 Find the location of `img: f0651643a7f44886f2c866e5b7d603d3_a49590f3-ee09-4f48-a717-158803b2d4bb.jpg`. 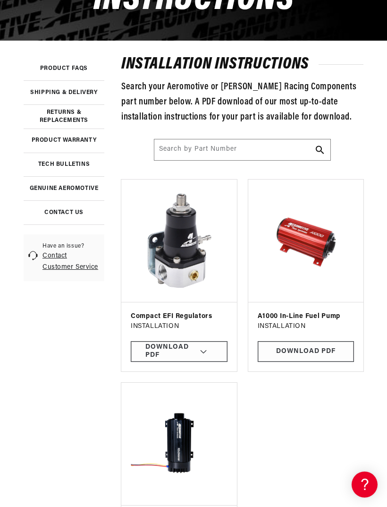

img: f0651643a7f44886f2c866e5b7d603d3_a49590f3-ee09-4f48-a717-158803b2d4bb.jpg is located at coordinates (306, 241).